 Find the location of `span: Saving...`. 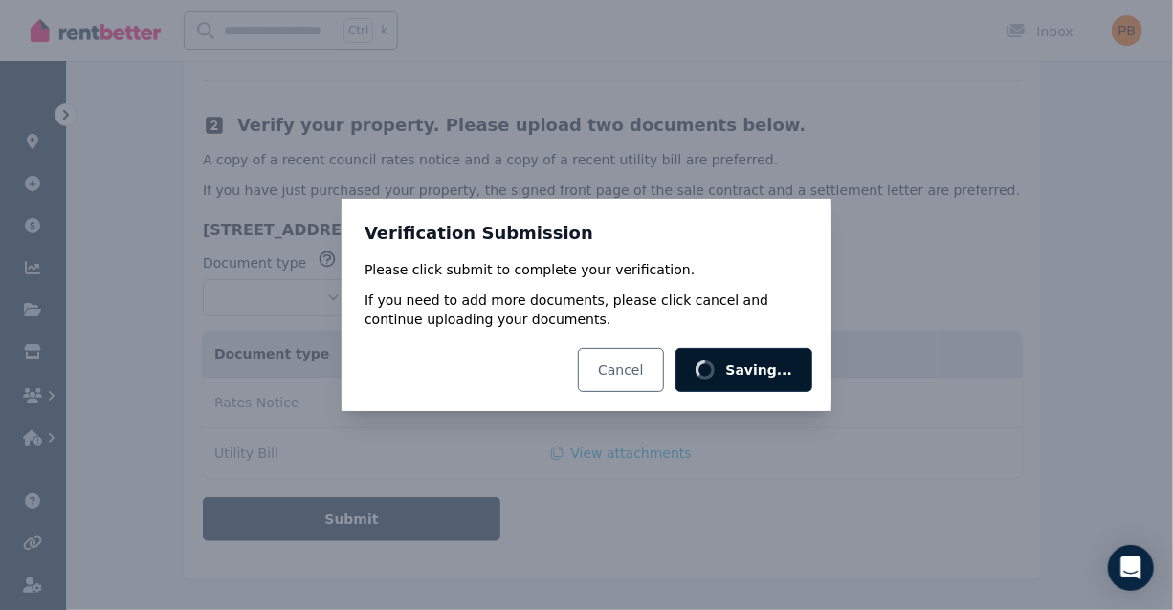

span: Saving... is located at coordinates (758, 370).